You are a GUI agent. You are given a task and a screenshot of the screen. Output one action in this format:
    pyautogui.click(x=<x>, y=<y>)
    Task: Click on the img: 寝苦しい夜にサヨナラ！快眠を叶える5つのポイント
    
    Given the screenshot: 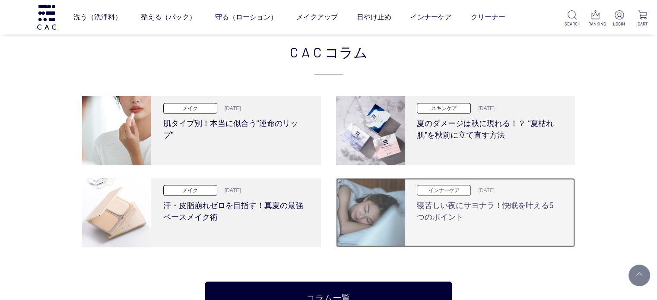 What is the action you would take?
    pyautogui.click(x=371, y=213)
    